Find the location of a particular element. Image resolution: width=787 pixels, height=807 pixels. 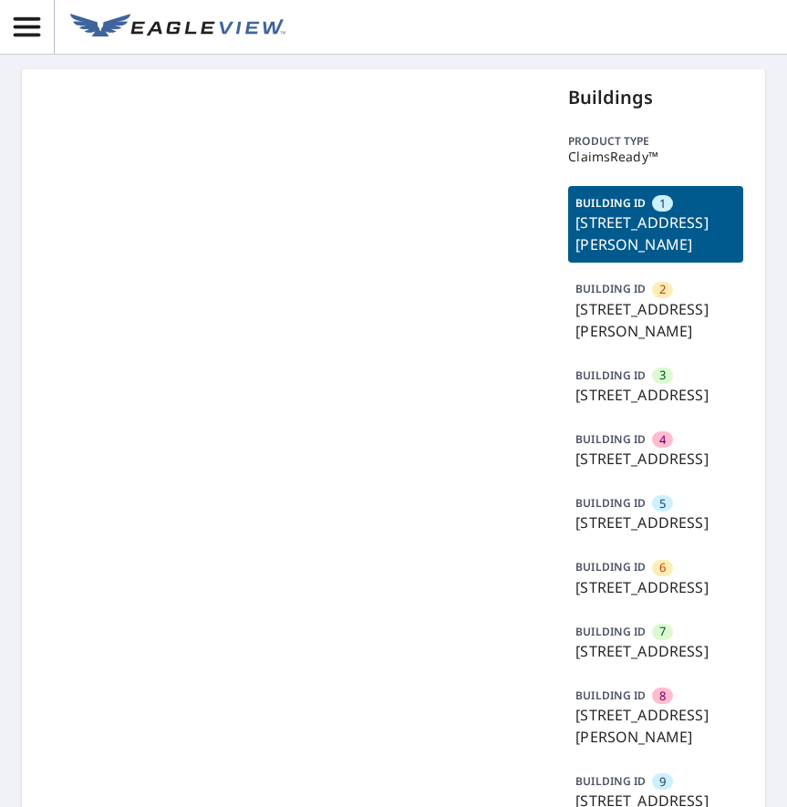

p: Buildings is located at coordinates (656, 98).